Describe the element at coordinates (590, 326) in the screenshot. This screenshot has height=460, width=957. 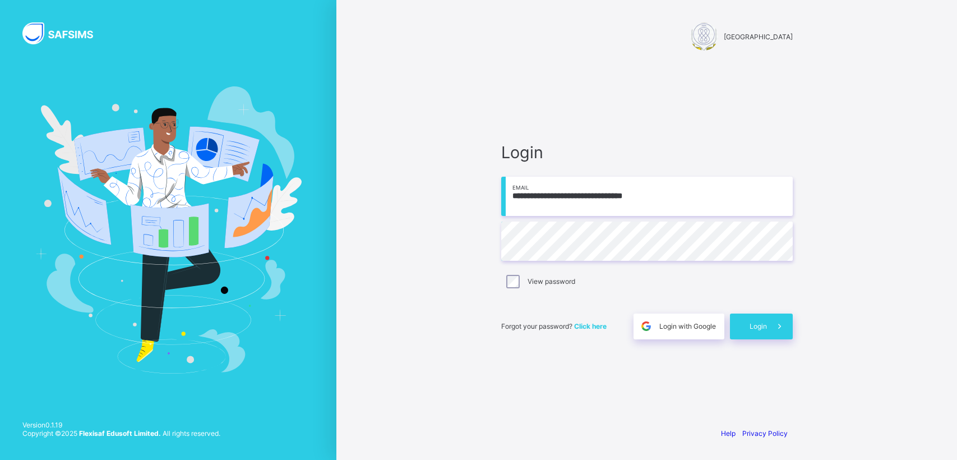
I see `a: Click here` at that location.